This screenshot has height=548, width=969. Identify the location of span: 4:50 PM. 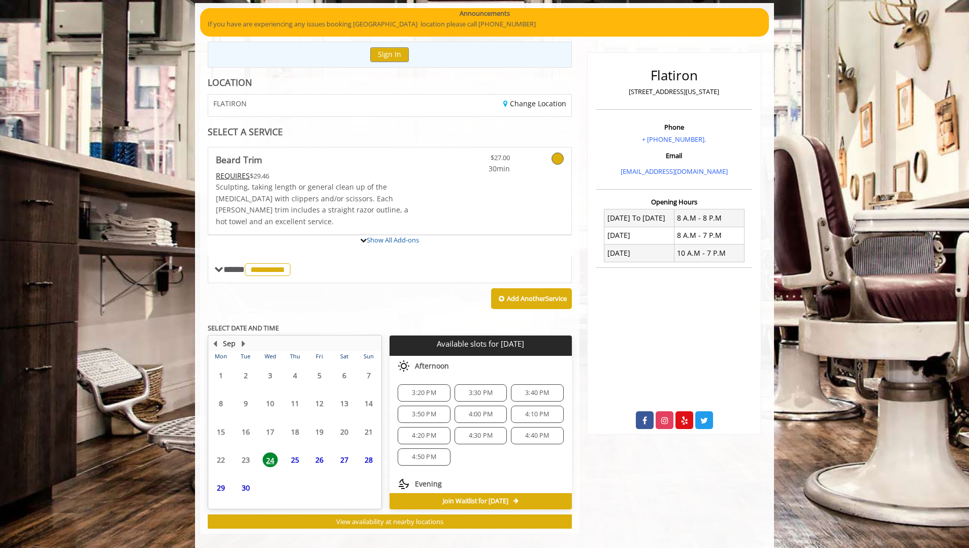
(424, 457).